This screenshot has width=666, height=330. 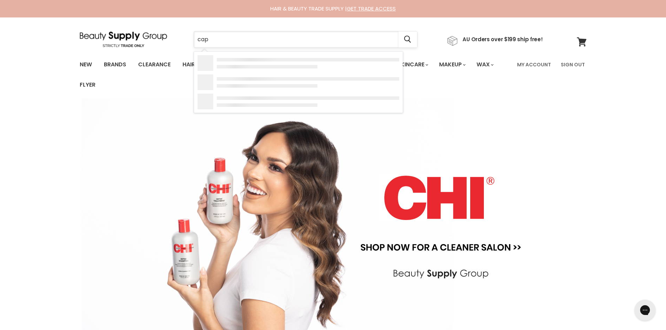 What do you see at coordinates (293, 75) in the screenshot?
I see `ul: Main menu` at bounding box center [293, 75].